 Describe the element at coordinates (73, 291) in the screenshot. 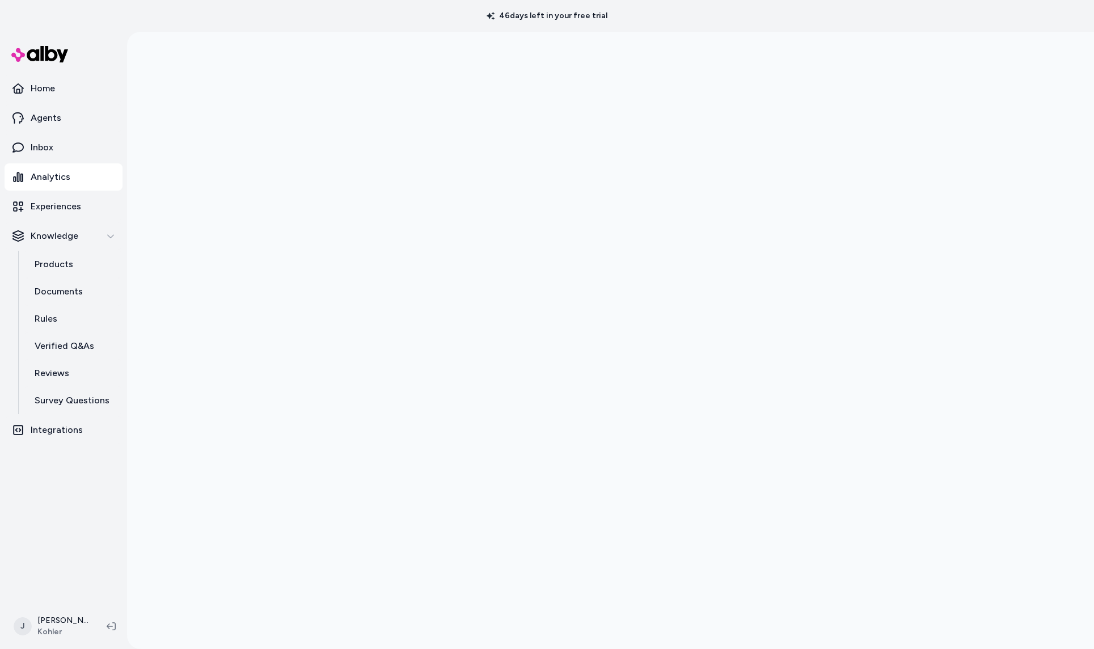

I see `a: Documents` at that location.